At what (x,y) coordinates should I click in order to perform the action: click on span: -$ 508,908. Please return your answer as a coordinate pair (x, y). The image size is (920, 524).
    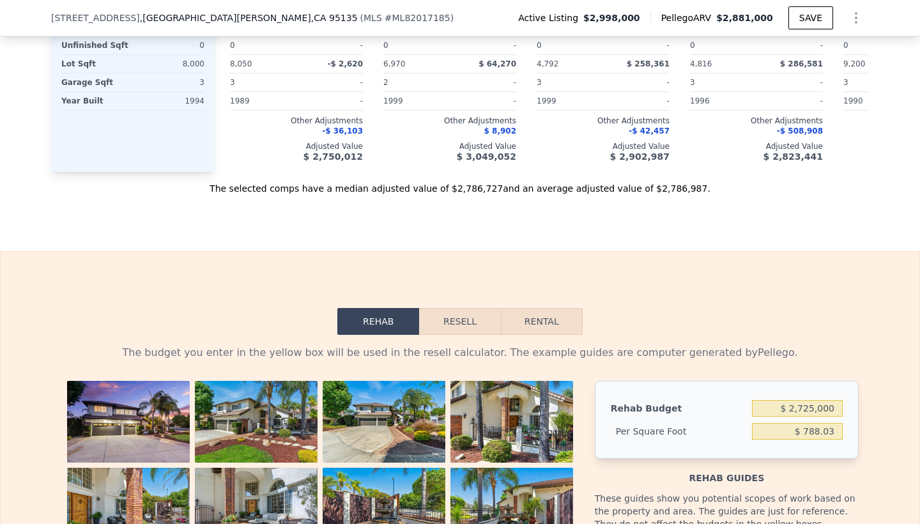
    Looking at the image, I should click on (800, 131).